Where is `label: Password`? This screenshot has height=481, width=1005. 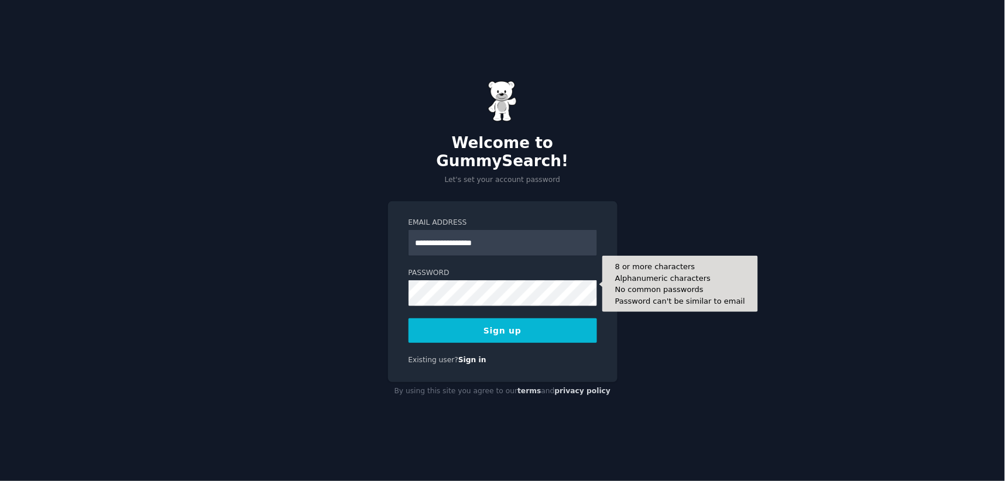
label: Password is located at coordinates (503, 273).